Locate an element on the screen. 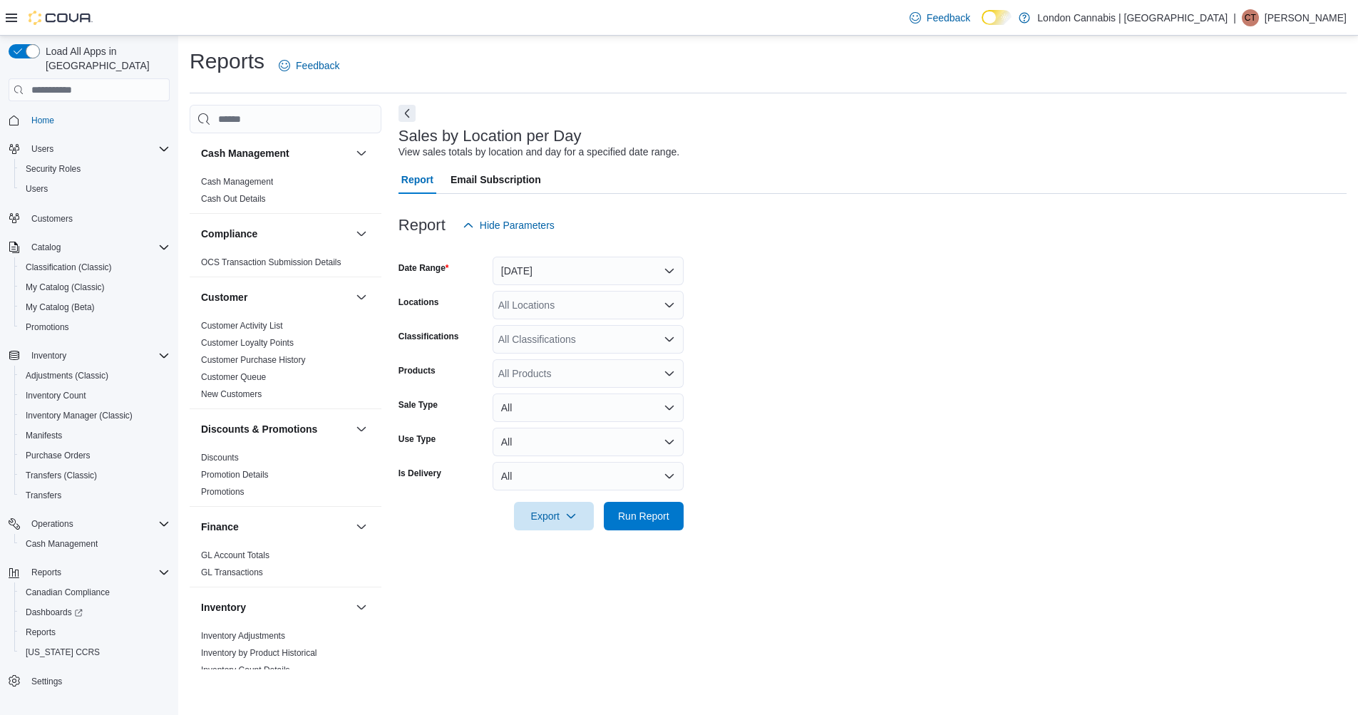 The height and width of the screenshot is (715, 1358). div: Customer is located at coordinates (285, 363).